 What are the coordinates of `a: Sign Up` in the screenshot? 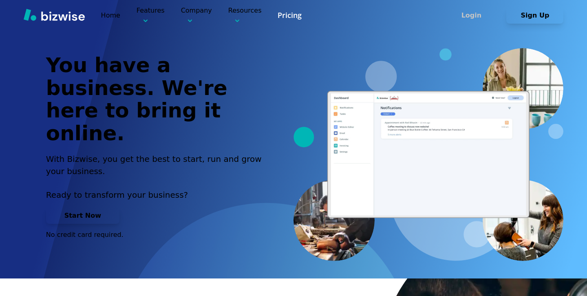 It's located at (535, 15).